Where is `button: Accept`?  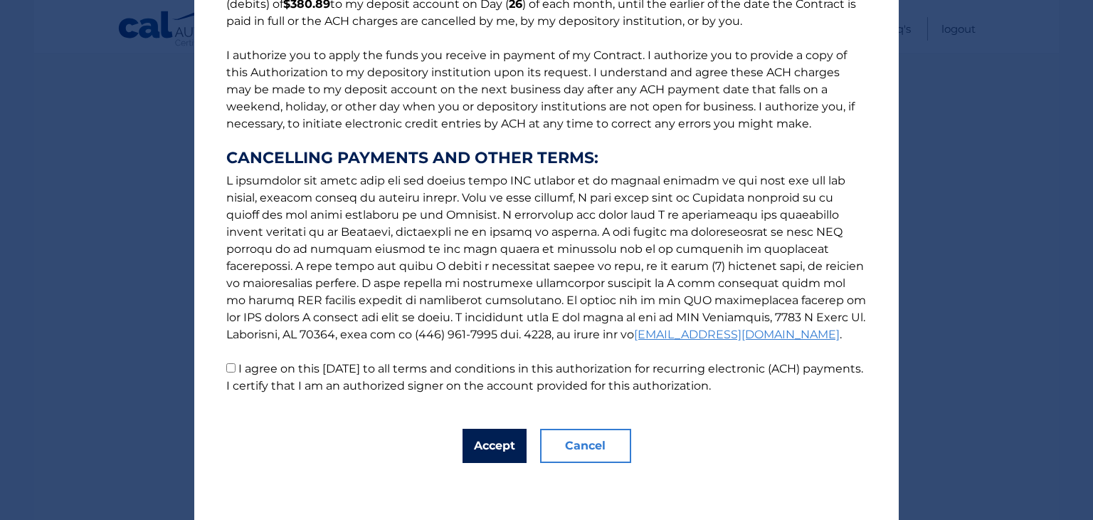 button: Accept is located at coordinates (495, 446).